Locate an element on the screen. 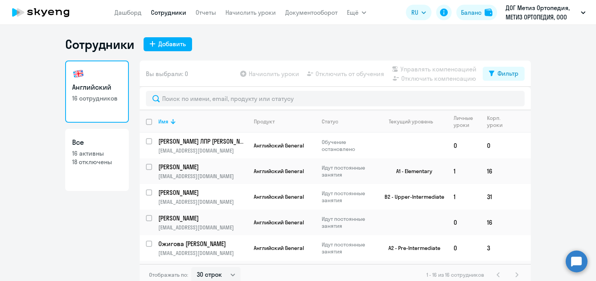 The width and height of the screenshot is (596, 281). div: Добавить is located at coordinates (172, 44).